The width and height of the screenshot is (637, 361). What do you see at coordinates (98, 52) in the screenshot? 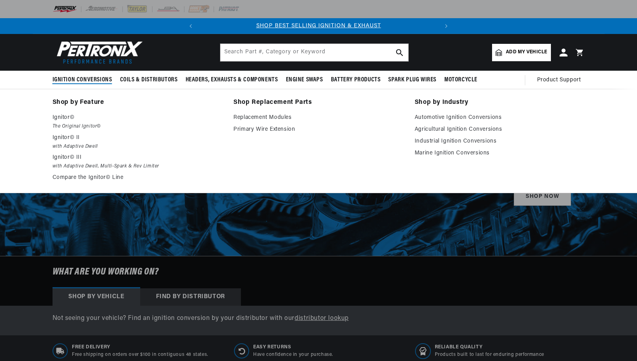
I see `img: Pertronix` at bounding box center [98, 52].